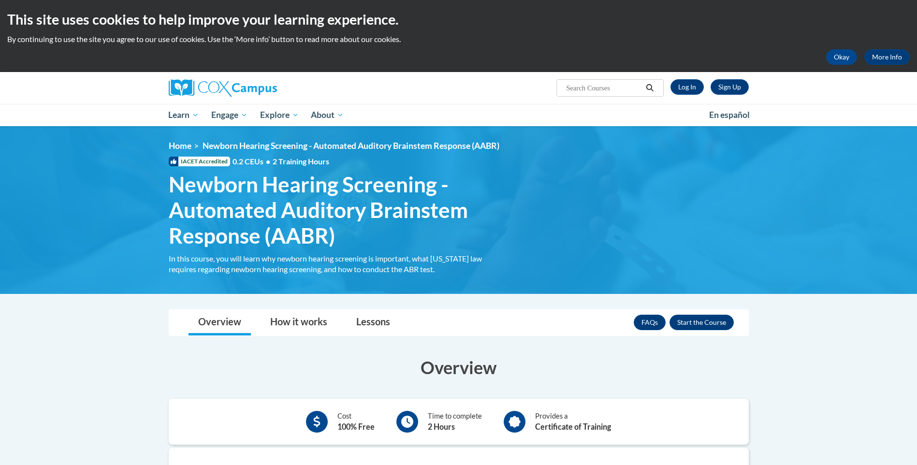  What do you see at coordinates (223, 88) in the screenshot?
I see `img: Cox Campus` at bounding box center [223, 88].